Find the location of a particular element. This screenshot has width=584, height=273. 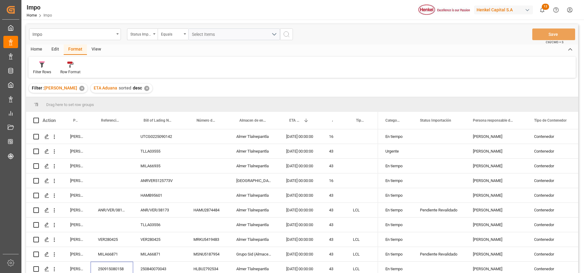

span: Almacen de entrega is located at coordinates (253, 120).